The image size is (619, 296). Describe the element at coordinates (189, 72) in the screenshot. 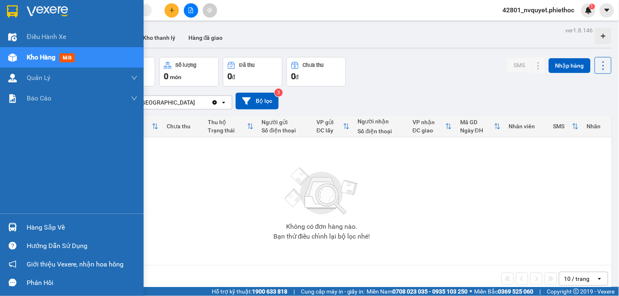

I see `button: Số lượng0món` at that location.